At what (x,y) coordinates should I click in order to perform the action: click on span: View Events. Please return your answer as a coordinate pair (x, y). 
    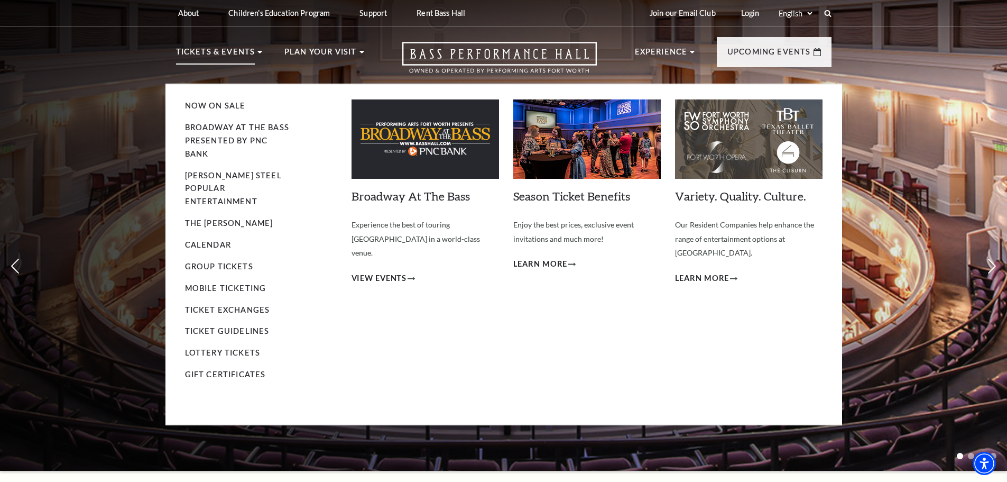
    Looking at the image, I should click on (379, 278).